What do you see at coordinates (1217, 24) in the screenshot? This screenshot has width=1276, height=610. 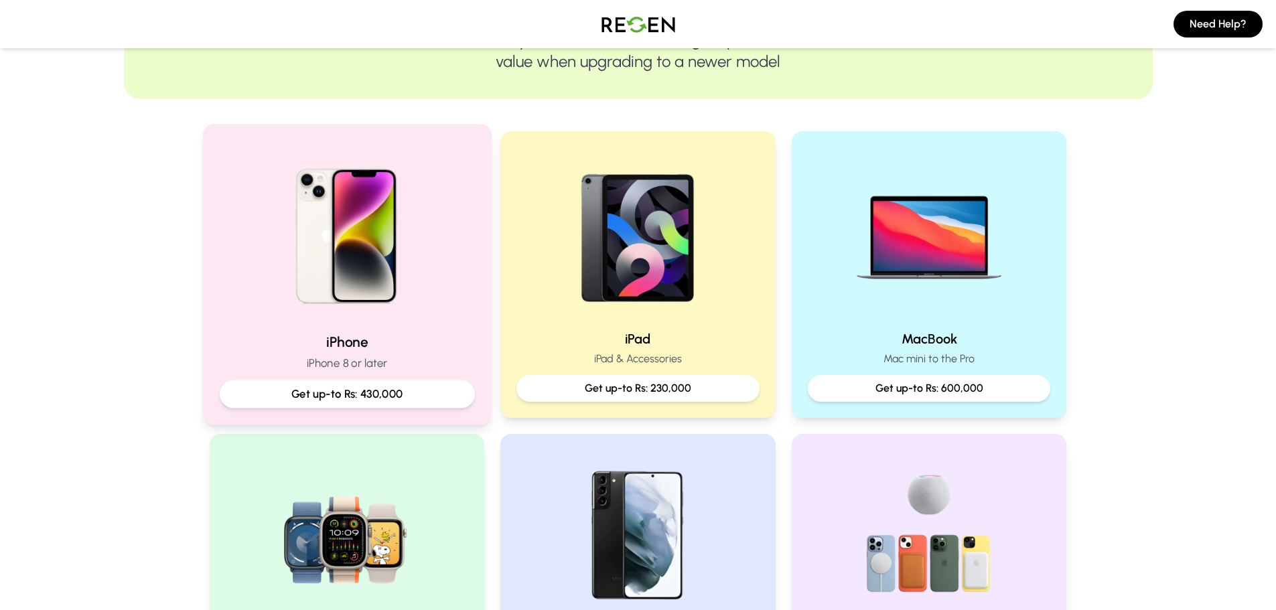 I see `a: Need Help?` at bounding box center [1217, 24].